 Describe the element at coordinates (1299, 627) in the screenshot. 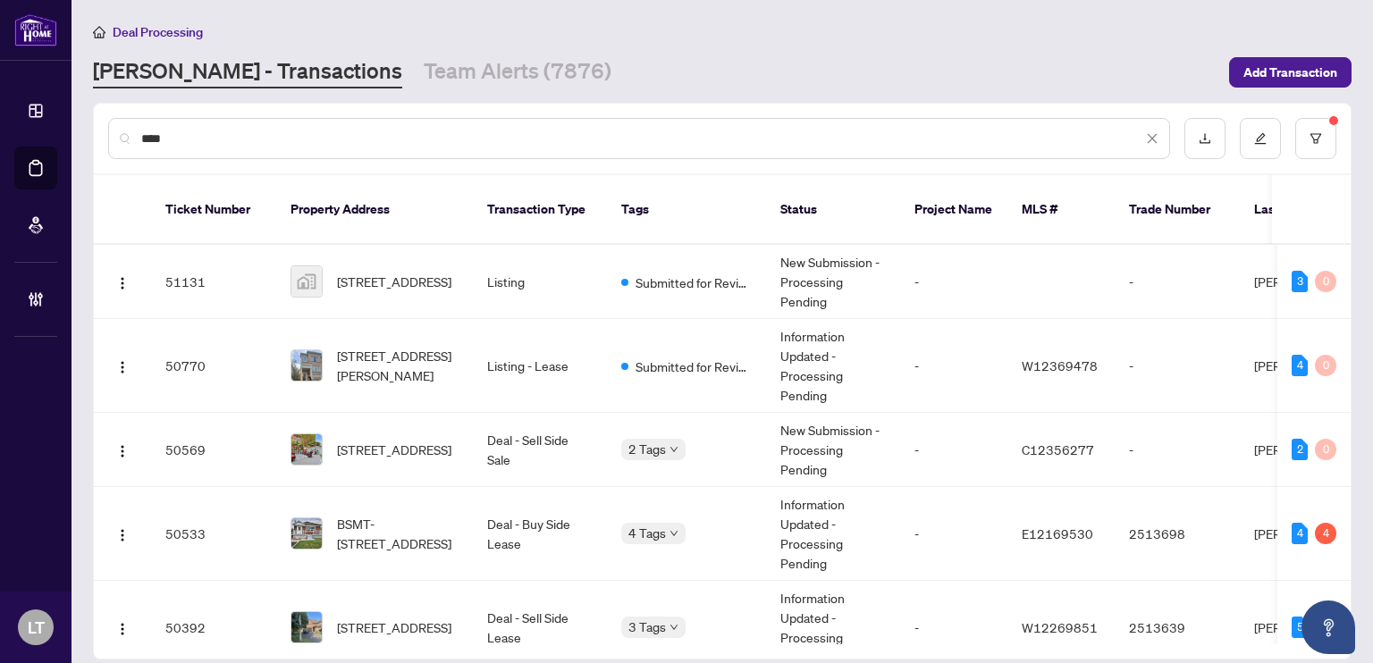

I see `div: 5` at that location.